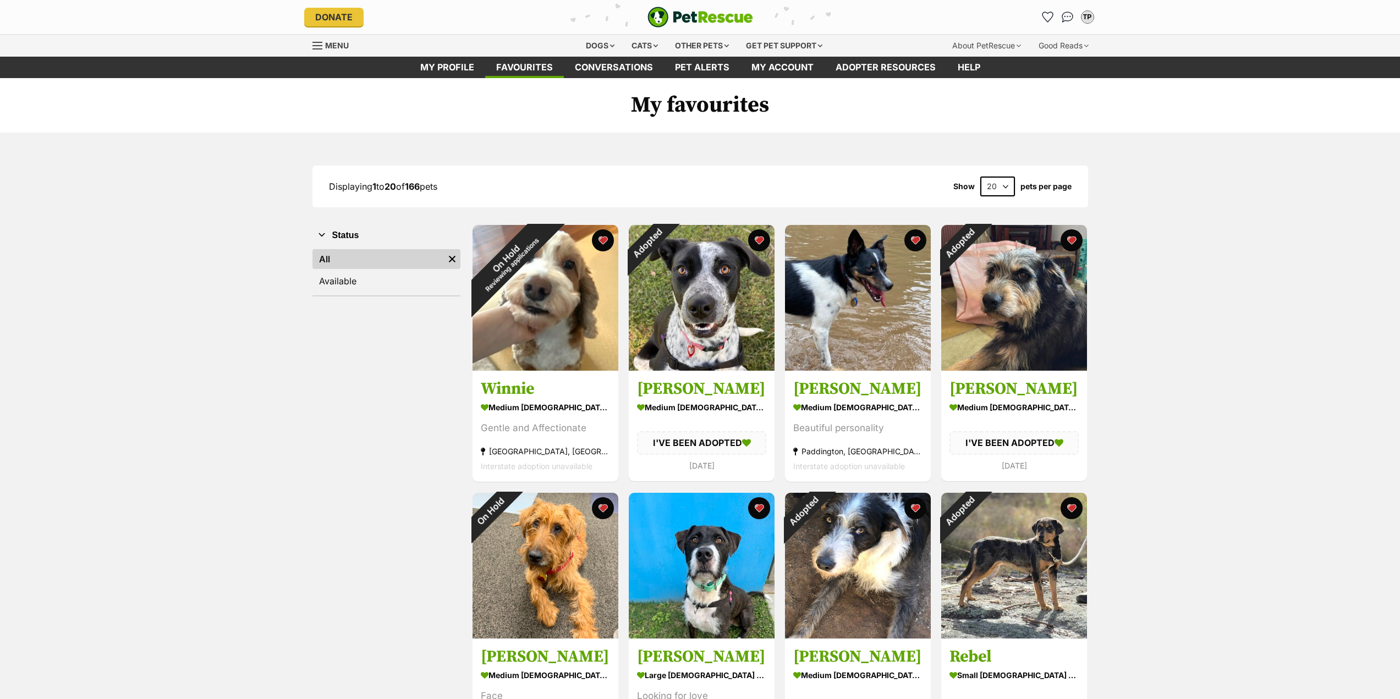  What do you see at coordinates (1068, 17) in the screenshot?
I see `ul: Account quick links` at bounding box center [1068, 17].